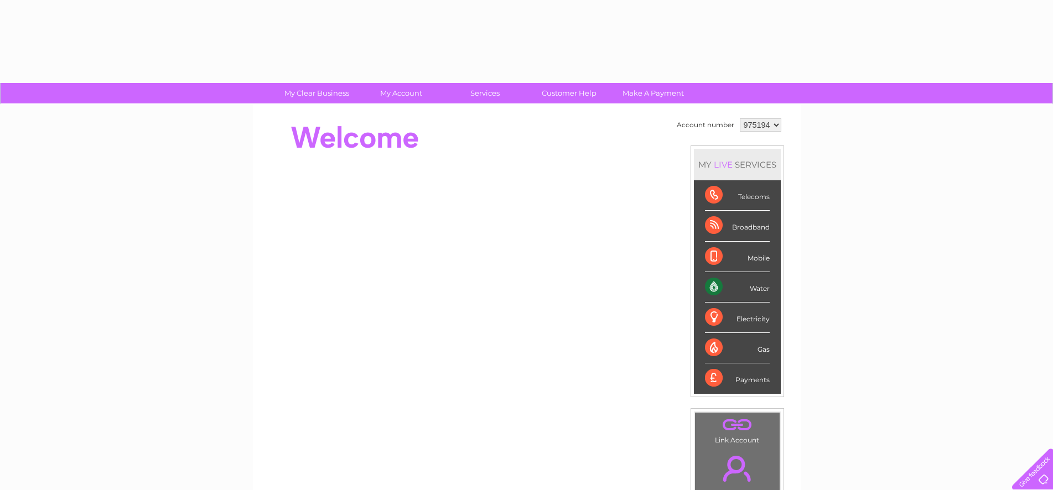 The width and height of the screenshot is (1053, 490). What do you see at coordinates (485, 93) in the screenshot?
I see `a: Services` at bounding box center [485, 93].